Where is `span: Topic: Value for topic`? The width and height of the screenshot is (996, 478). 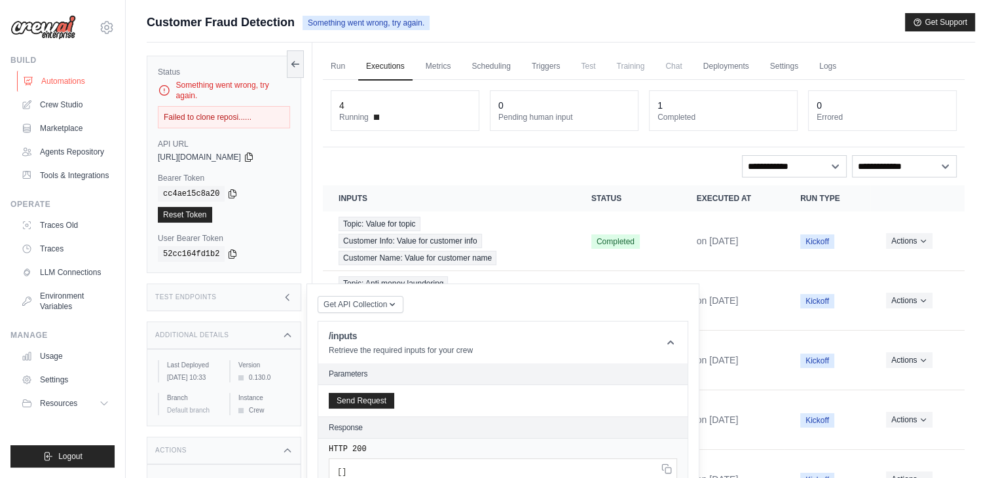 span: Topic: Value for topic is located at coordinates (379, 224).